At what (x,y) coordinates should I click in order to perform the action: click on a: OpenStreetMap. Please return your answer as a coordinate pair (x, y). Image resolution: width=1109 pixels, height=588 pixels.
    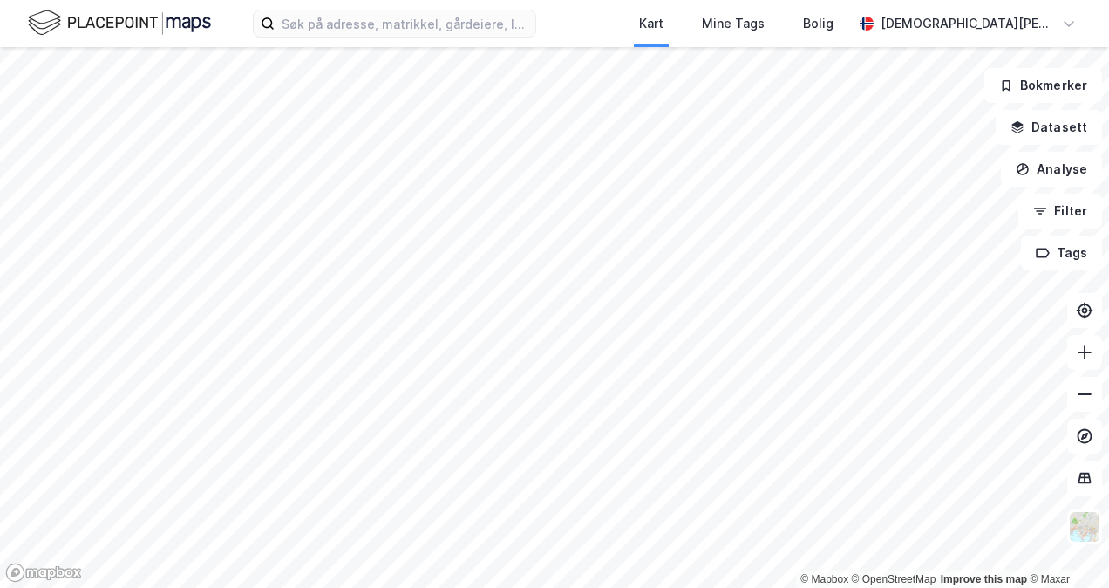
    Looking at the image, I should click on (894, 579).